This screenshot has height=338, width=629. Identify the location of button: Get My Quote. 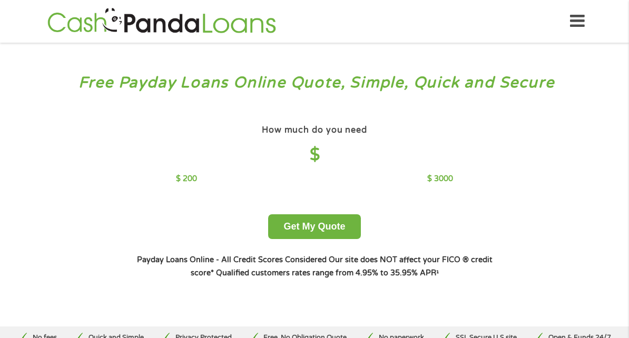
(314, 227).